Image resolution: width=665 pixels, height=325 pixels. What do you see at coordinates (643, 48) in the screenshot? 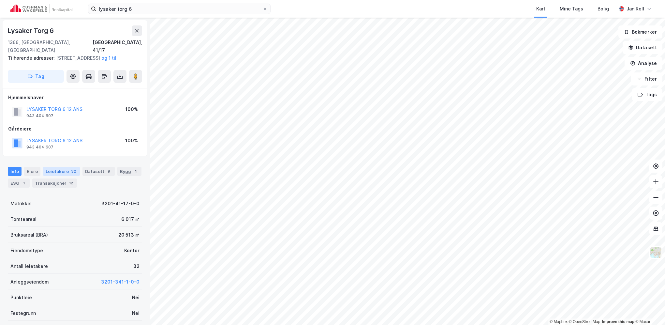
I see `button: Datasett` at bounding box center [643, 48].